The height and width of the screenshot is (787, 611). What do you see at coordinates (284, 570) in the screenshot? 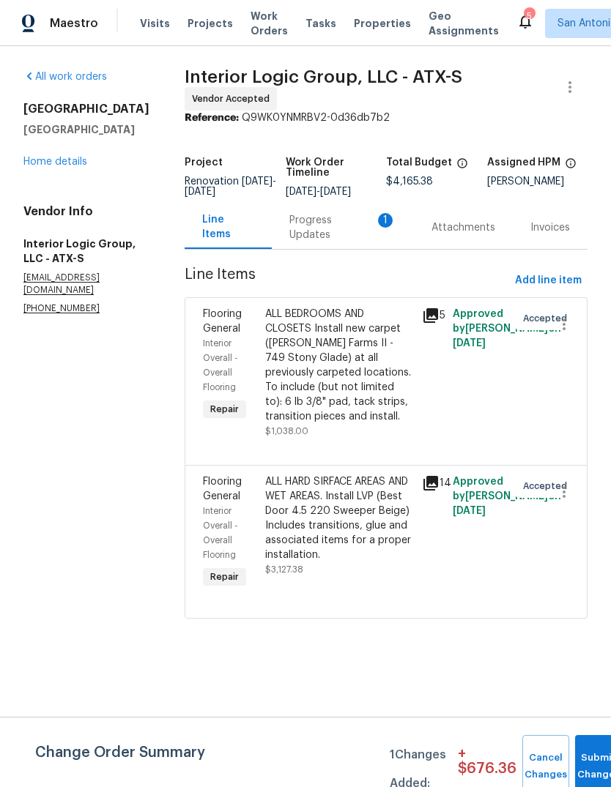
I see `span: $3,127.38` at bounding box center [284, 570].